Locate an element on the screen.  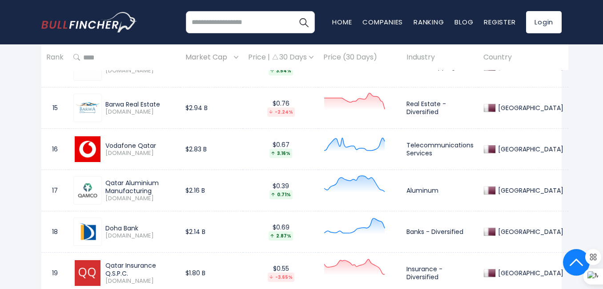
td: Telecommunications Services is located at coordinates (440, 149).